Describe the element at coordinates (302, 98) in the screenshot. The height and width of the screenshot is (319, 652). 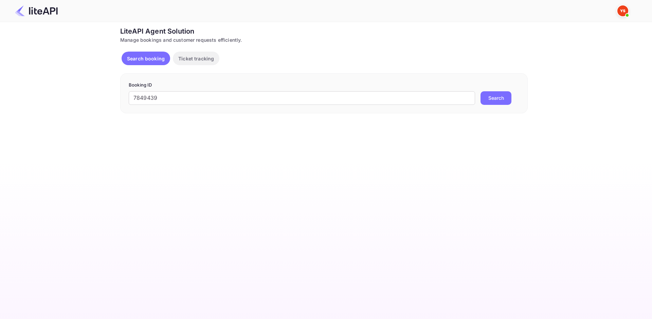
I see `input: Enter Booking ID (e.g., 63782194)` at that location.